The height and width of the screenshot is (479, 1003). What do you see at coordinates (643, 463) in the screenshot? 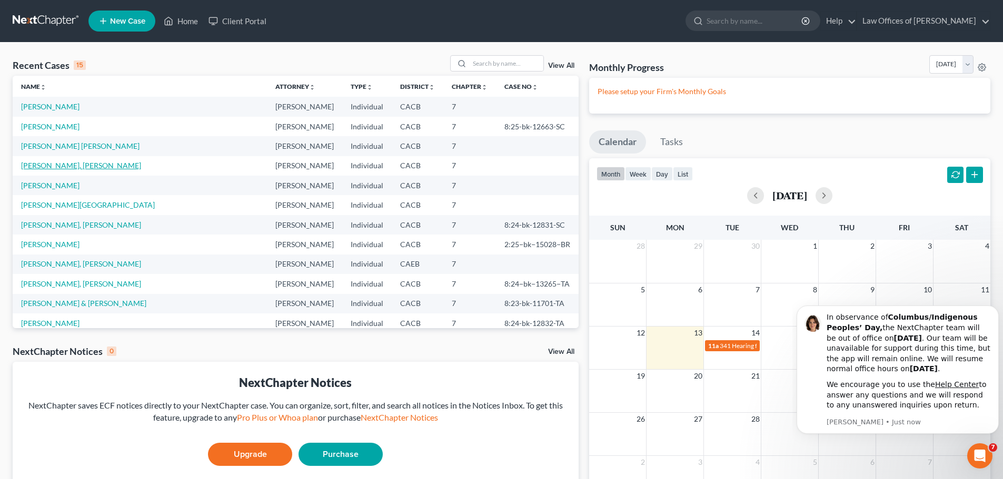
I see `span: 2` at bounding box center [643, 463].